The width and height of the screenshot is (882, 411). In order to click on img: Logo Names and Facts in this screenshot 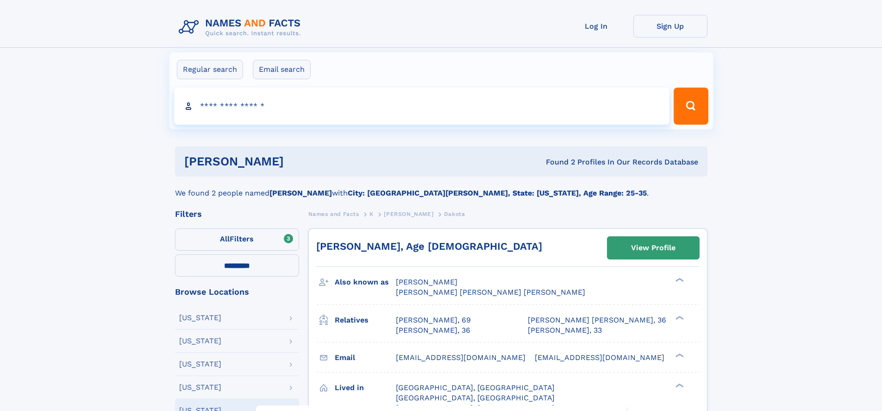, I will do `click(242, 27)`.